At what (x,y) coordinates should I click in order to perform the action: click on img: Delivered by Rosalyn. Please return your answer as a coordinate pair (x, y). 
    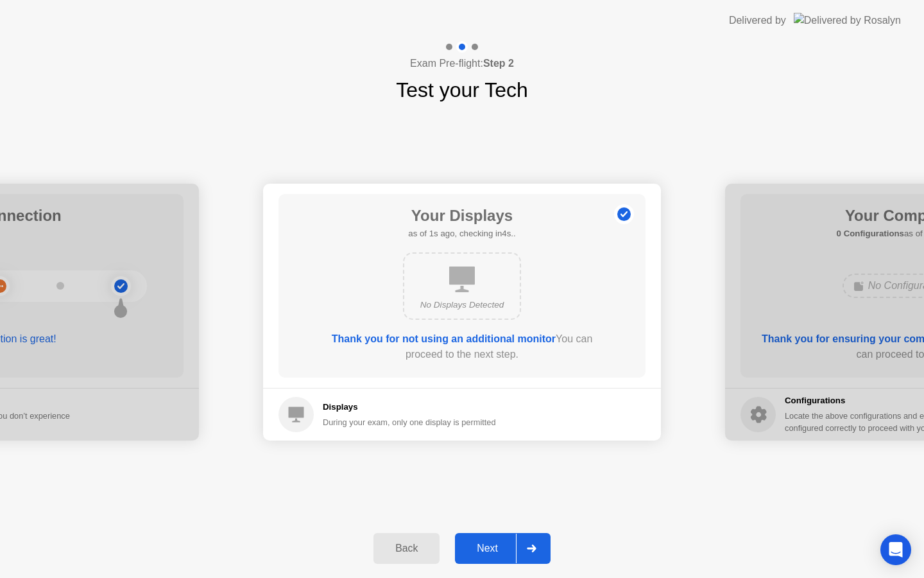
    Looking at the image, I should click on (847, 20).